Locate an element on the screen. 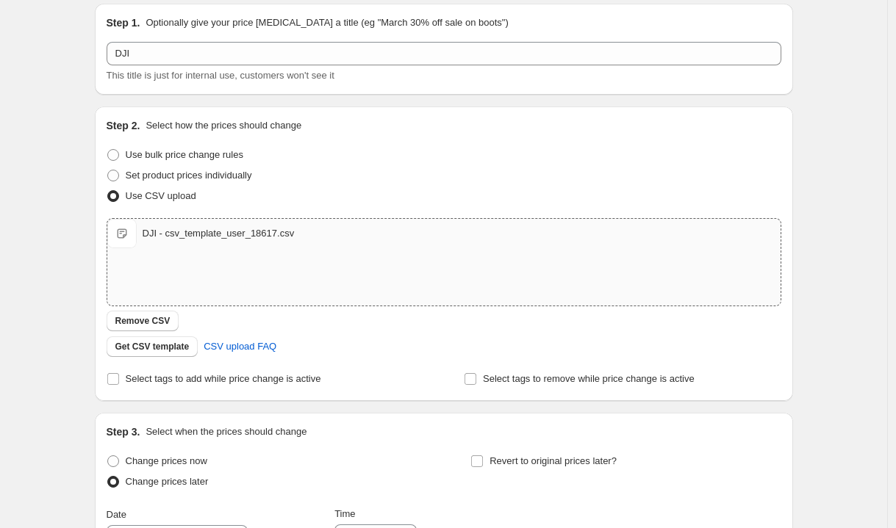  span: This title is just for internal use, customers won't see it is located at coordinates (220, 75).